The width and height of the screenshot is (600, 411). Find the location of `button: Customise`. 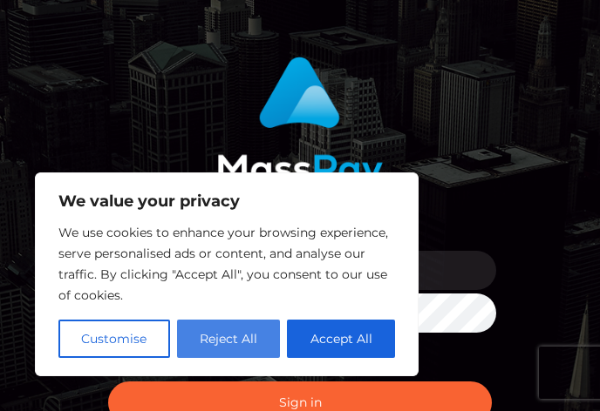

button: Customise is located at coordinates (114, 339).